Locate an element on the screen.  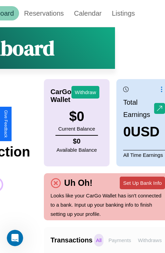
a: Reservations is located at coordinates (44, 13).